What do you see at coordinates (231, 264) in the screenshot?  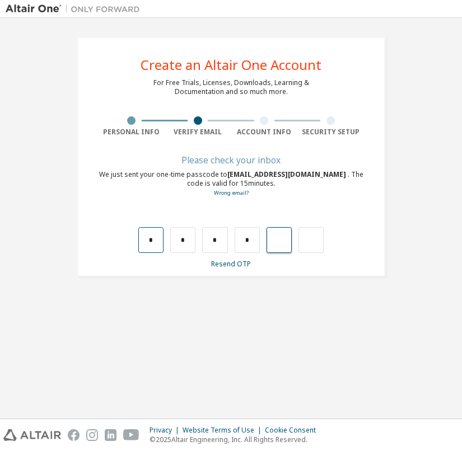 I see `a: Resend OTP` at bounding box center [231, 264].